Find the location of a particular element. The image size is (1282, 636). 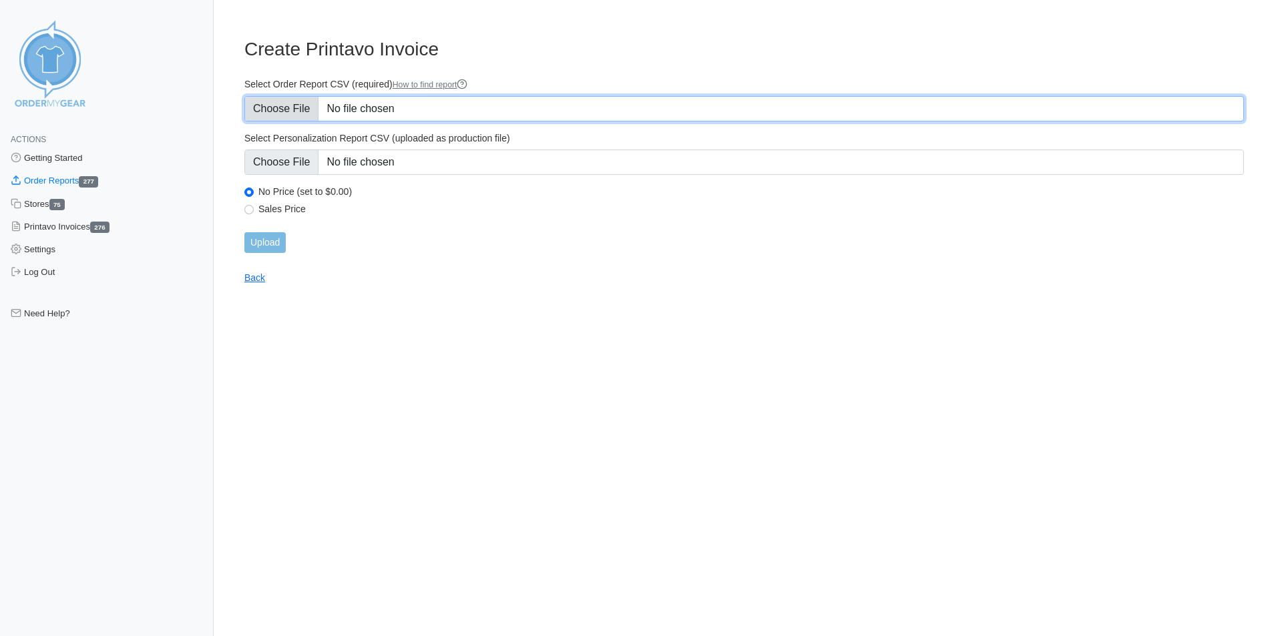

a: Back is located at coordinates (254, 278).